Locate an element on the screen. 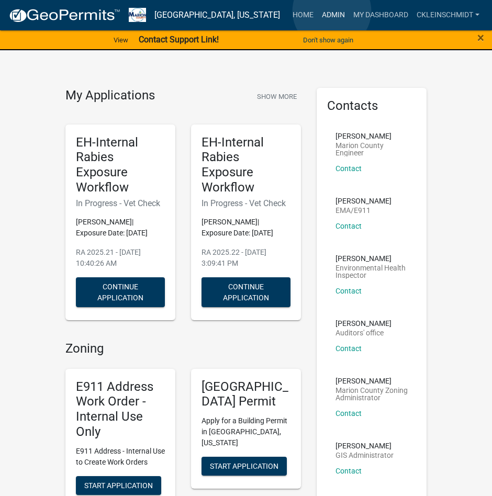 The image size is (492, 496). h4: My Applications is located at coordinates (110, 96).